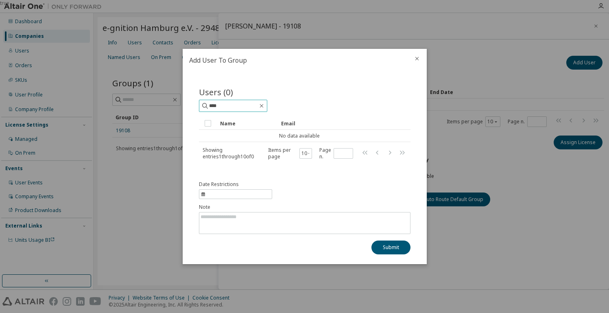 The image size is (609, 313). What do you see at coordinates (300, 136) in the screenshot?
I see `td: No data available` at bounding box center [300, 136].